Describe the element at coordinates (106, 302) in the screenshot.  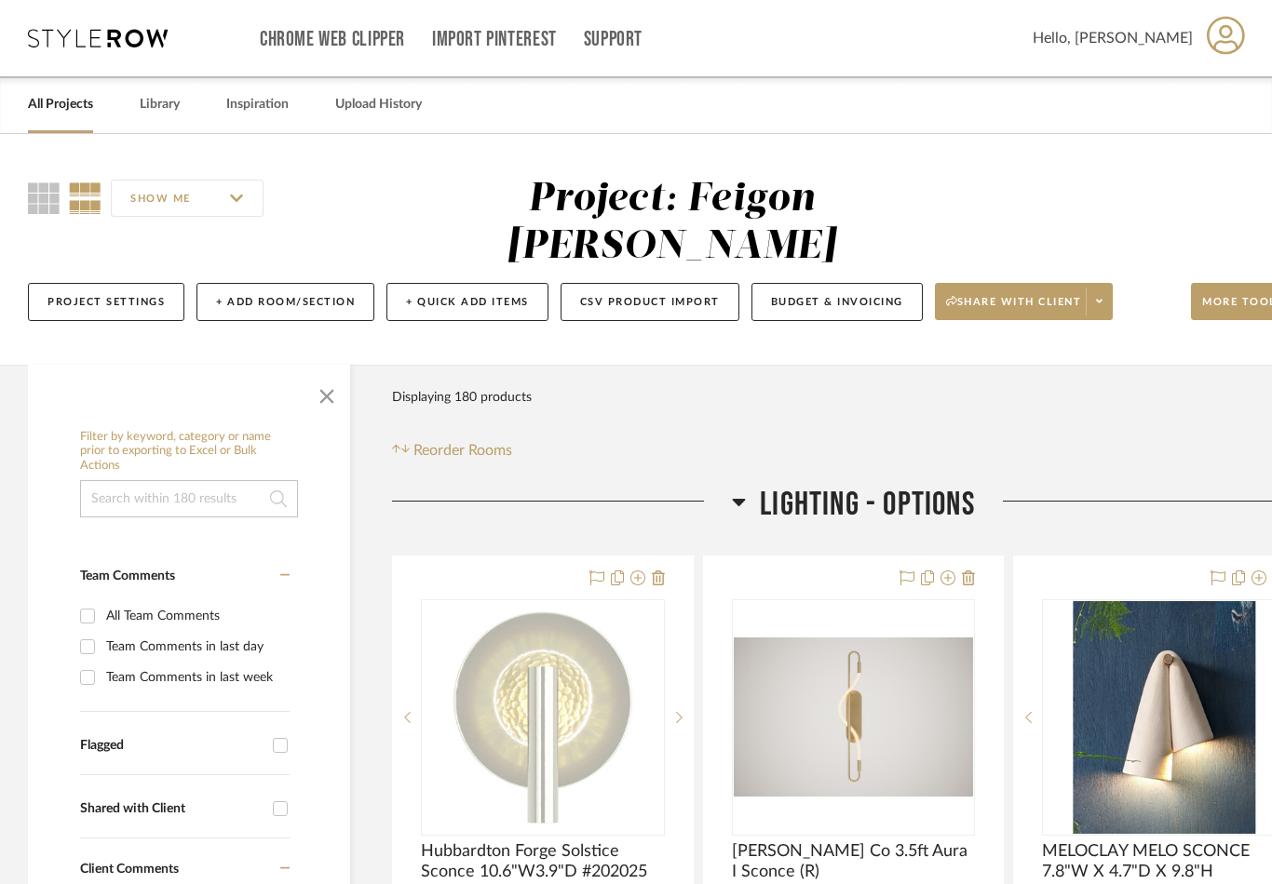
I see `button: Project Settings` at that location.